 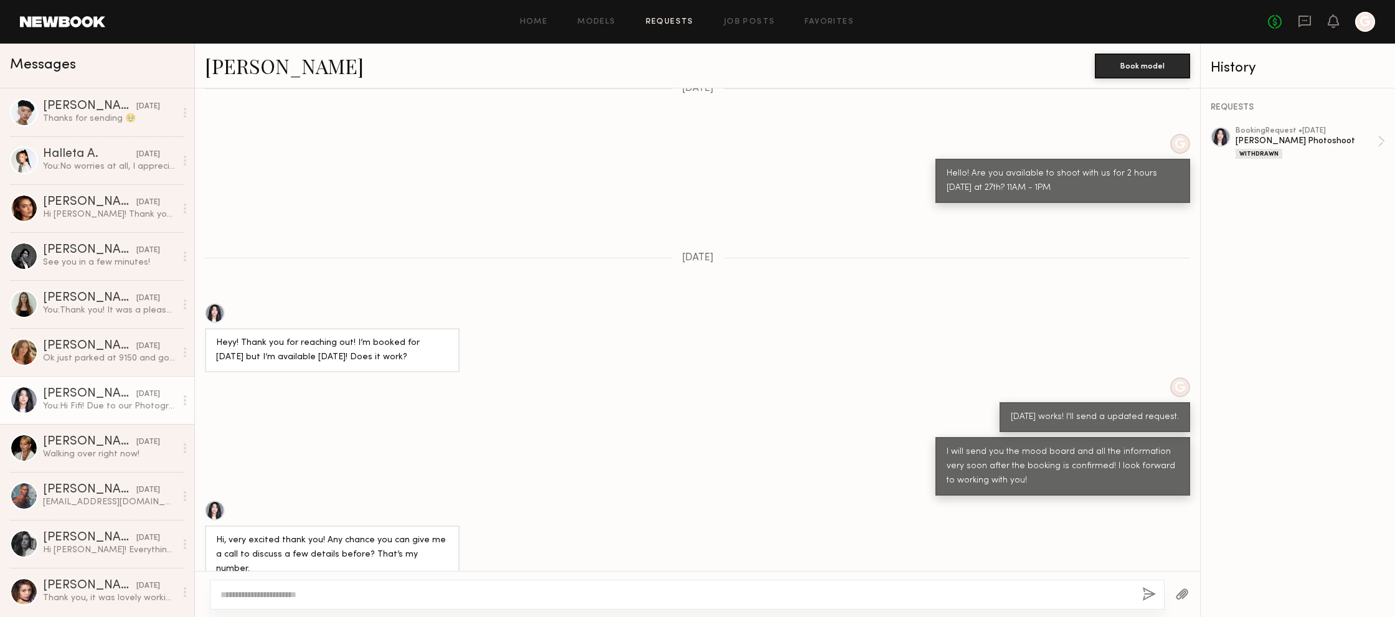 I want to click on div: See you in a few minutes!, so click(x=109, y=262).